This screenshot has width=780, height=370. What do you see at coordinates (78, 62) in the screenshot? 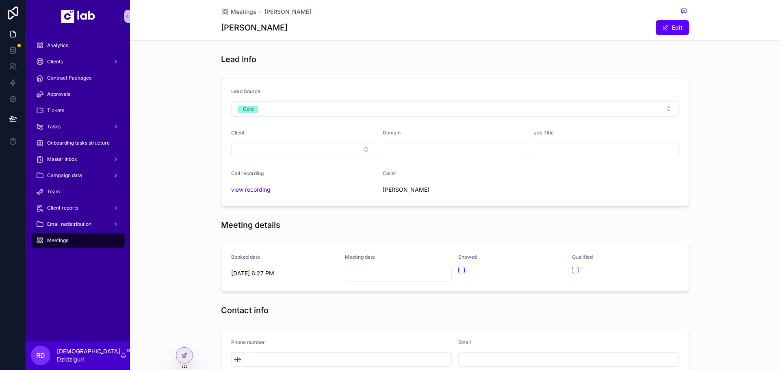
I see `a: Clients` at bounding box center [78, 62].